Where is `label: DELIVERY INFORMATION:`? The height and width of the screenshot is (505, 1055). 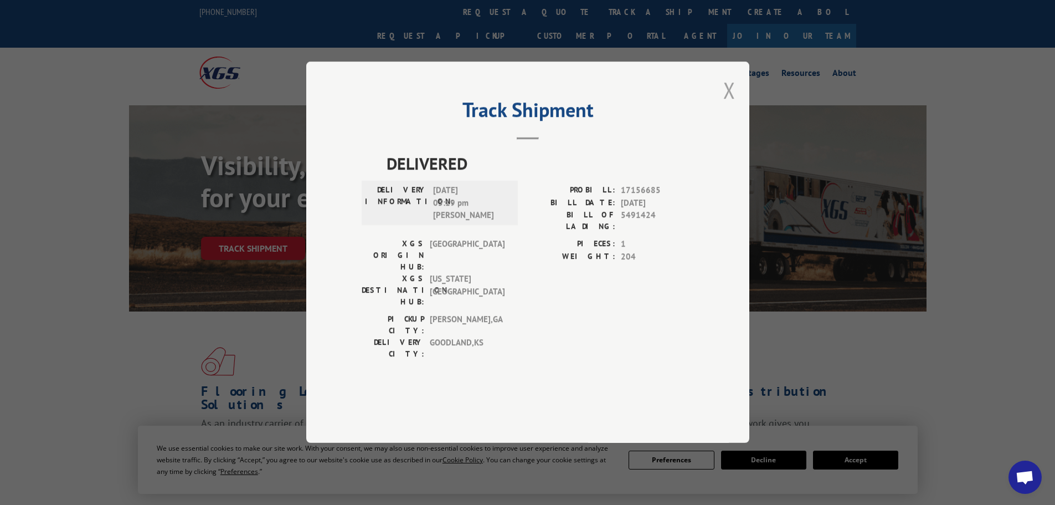 label: DELIVERY INFORMATION: is located at coordinates (396, 203).